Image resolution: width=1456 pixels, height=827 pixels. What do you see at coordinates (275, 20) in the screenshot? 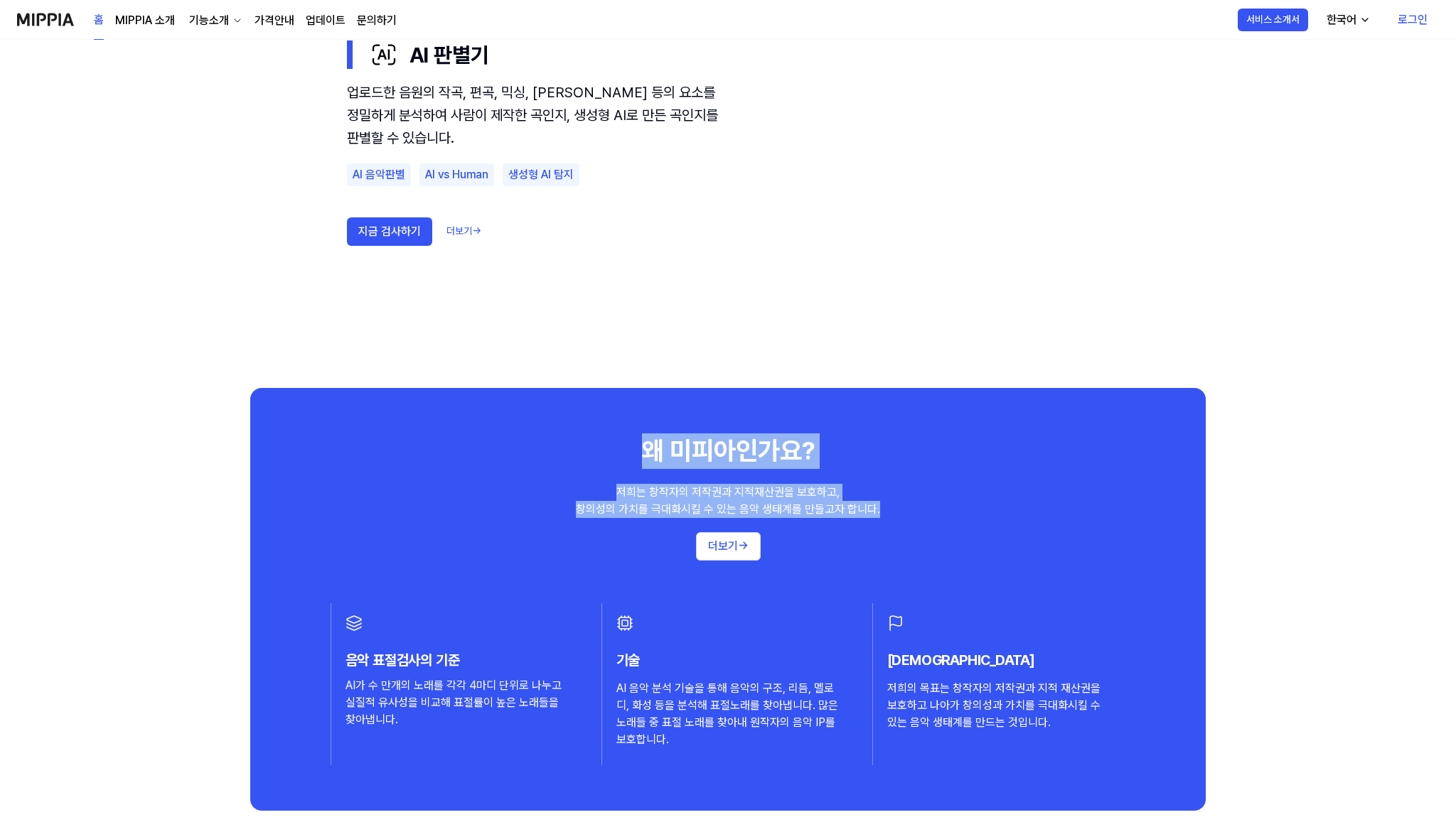
I see `a: 가격안내` at bounding box center [275, 20].